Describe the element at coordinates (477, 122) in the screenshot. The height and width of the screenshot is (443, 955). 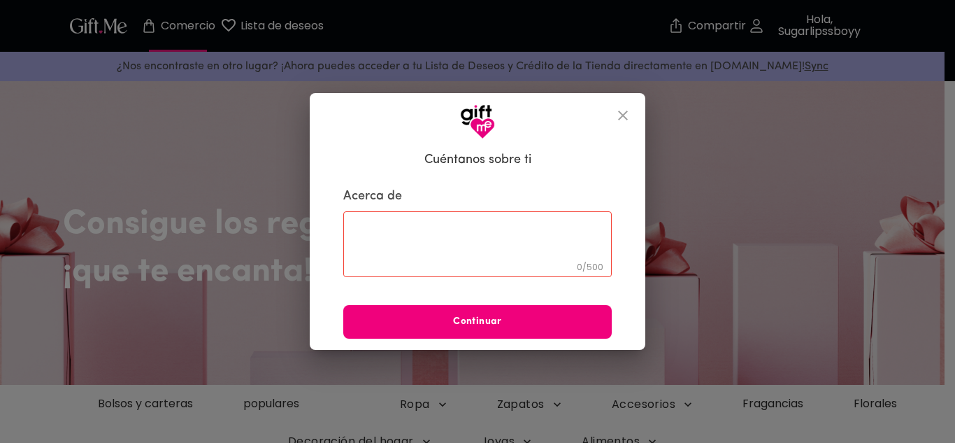
I see `img: Logotipo de GiftMe` at that location.